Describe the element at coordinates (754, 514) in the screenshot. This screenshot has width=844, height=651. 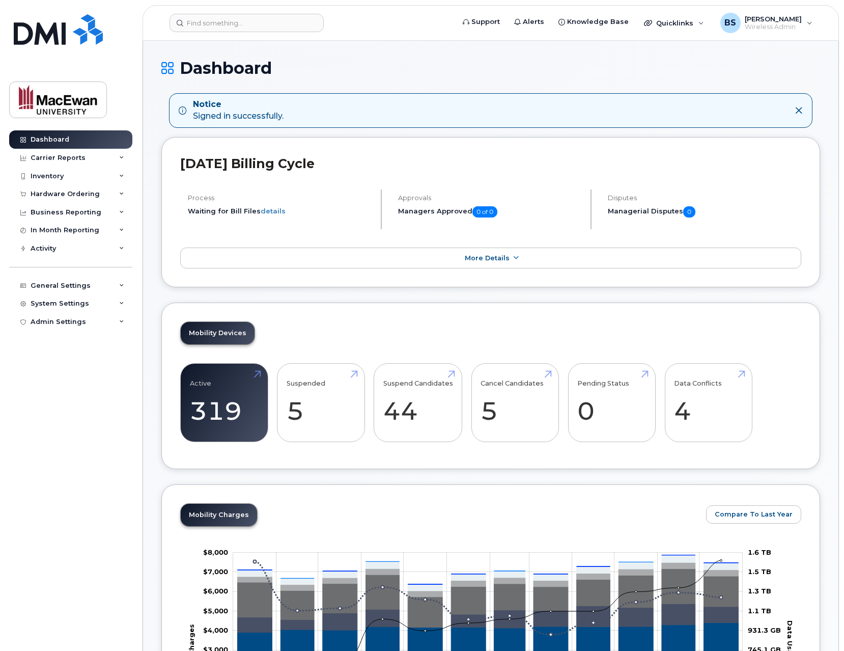
I see `button: Compare To Last Year` at that location.